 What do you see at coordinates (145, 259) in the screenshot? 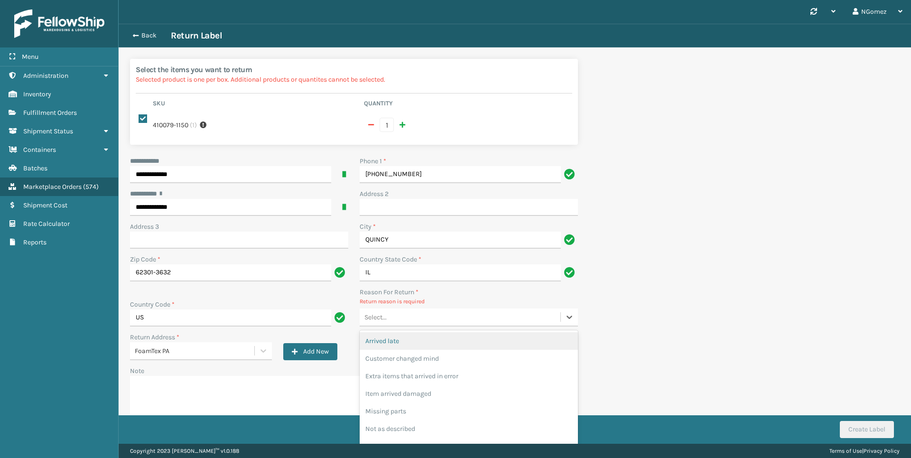
I see `label: Zip Code` at bounding box center [145, 259].